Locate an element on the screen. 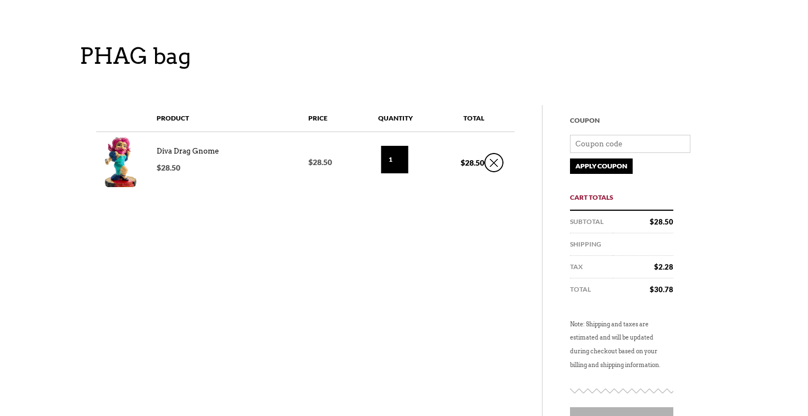 The width and height of the screenshot is (808, 416). th: Price is located at coordinates (335, 118).